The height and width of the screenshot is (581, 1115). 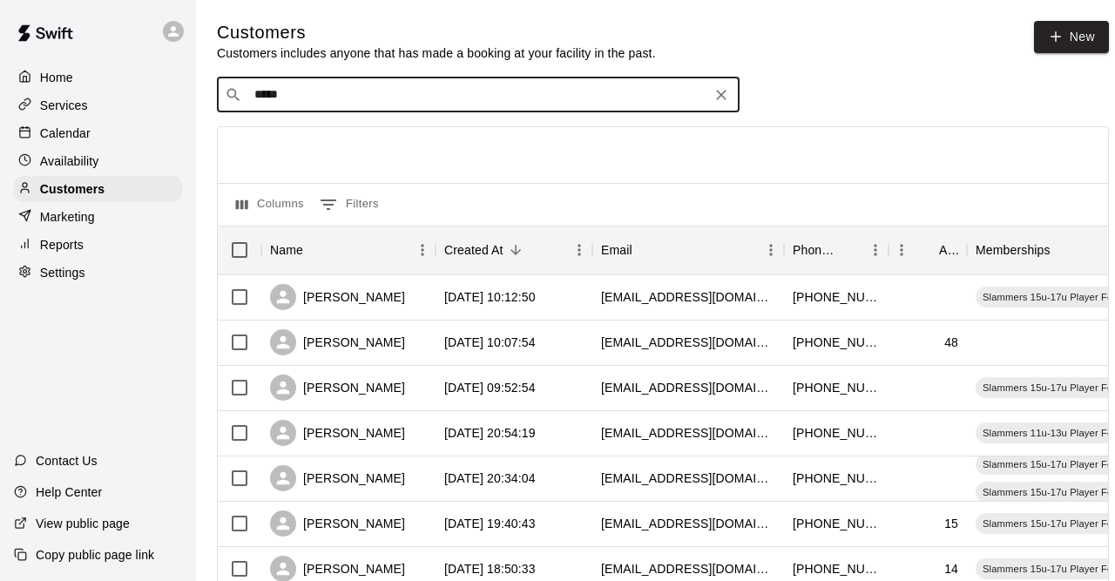 I want to click on a: Customers, so click(x=98, y=189).